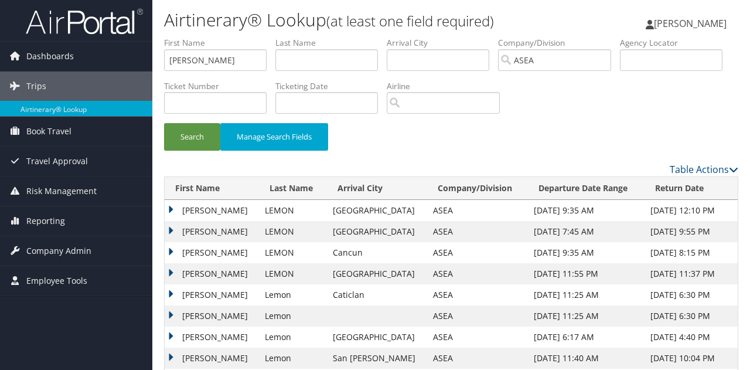  What do you see at coordinates (559, 43) in the screenshot?
I see `label: Company/Division` at bounding box center [559, 43].